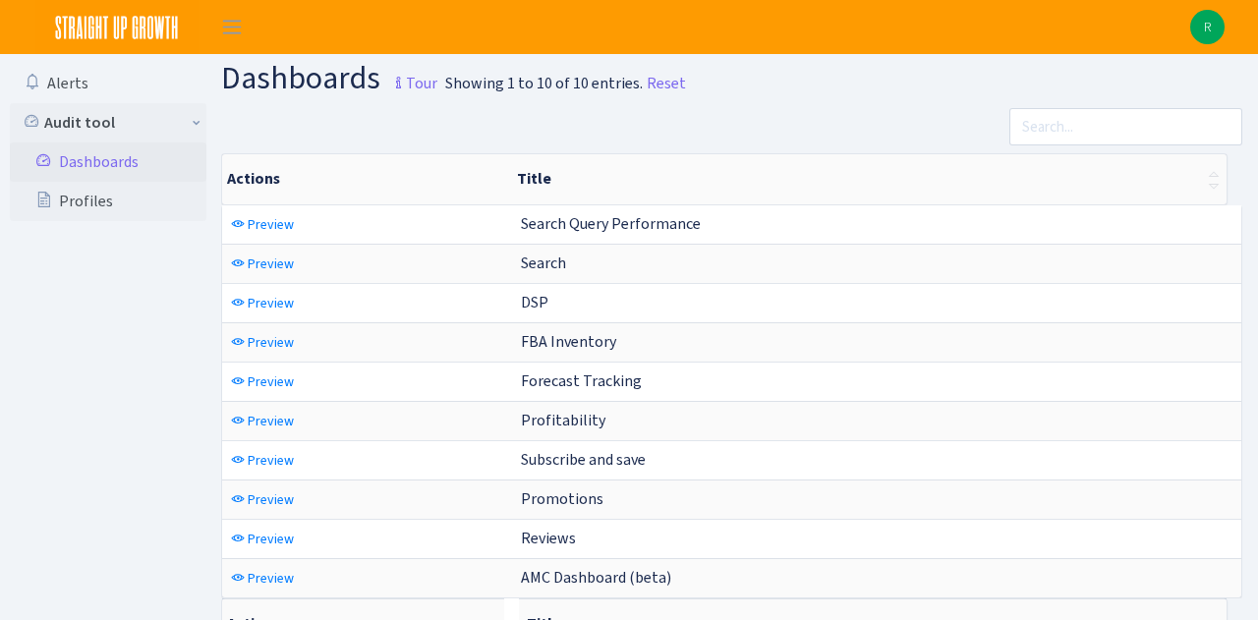  Describe the element at coordinates (563, 420) in the screenshot. I see `span: Profitability` at that location.